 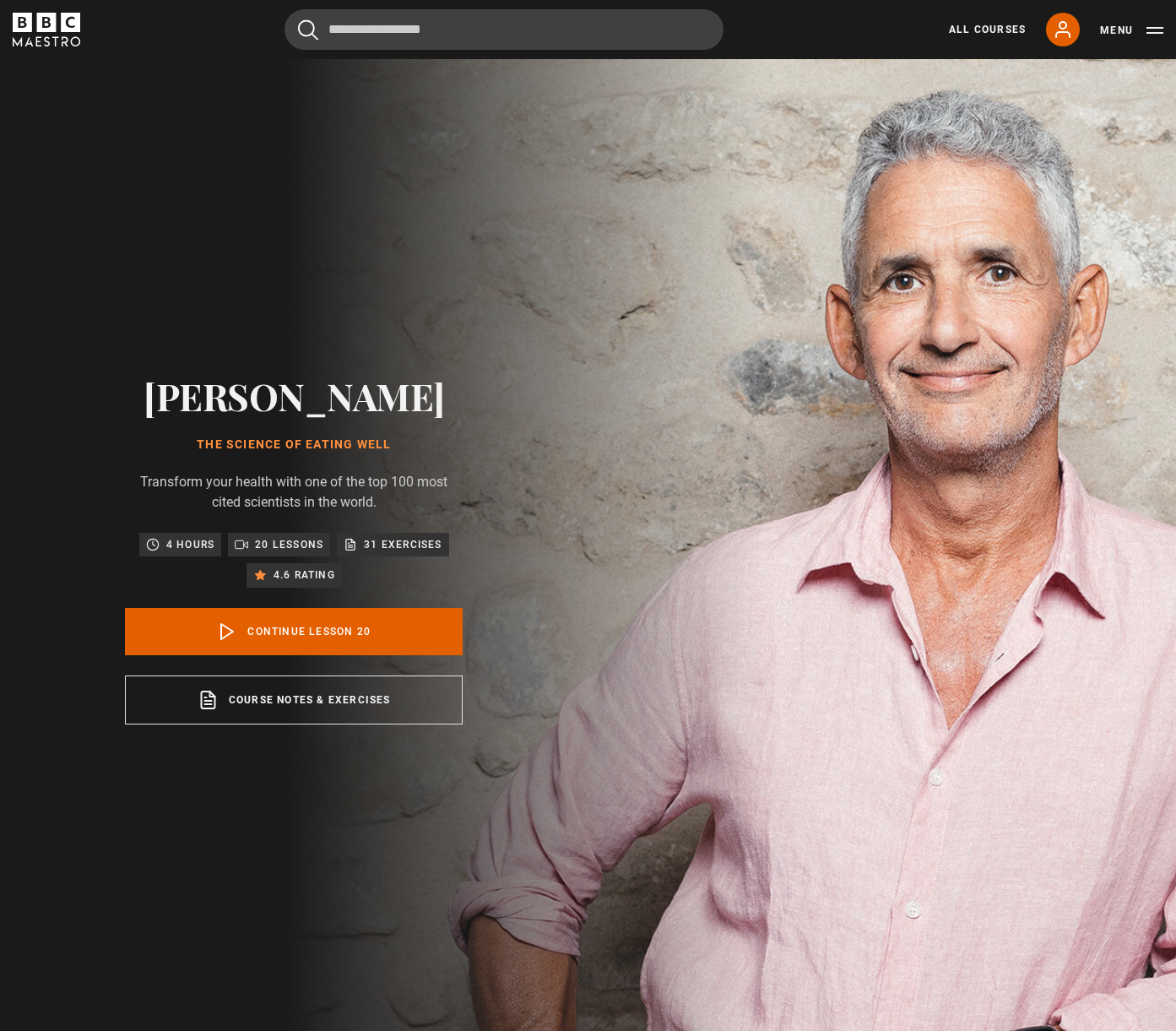 I want to click on p: 20 lessons, so click(x=289, y=545).